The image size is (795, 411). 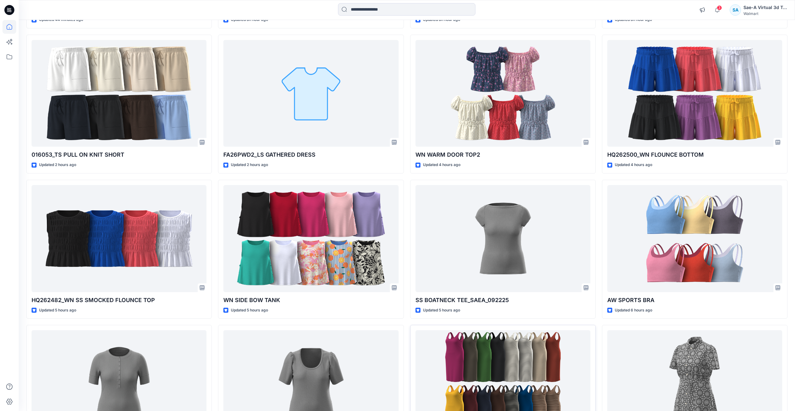 What do you see at coordinates (119, 155) in the screenshot?
I see `p: 016053_TS PULL ON KNIT SHORT` at bounding box center [119, 155].